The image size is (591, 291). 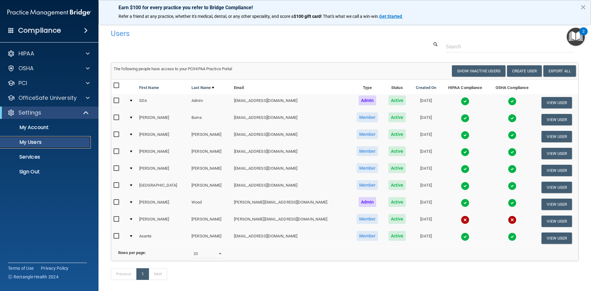 What do you see at coordinates (23, 83) in the screenshot?
I see `p: PCI` at bounding box center [23, 83].